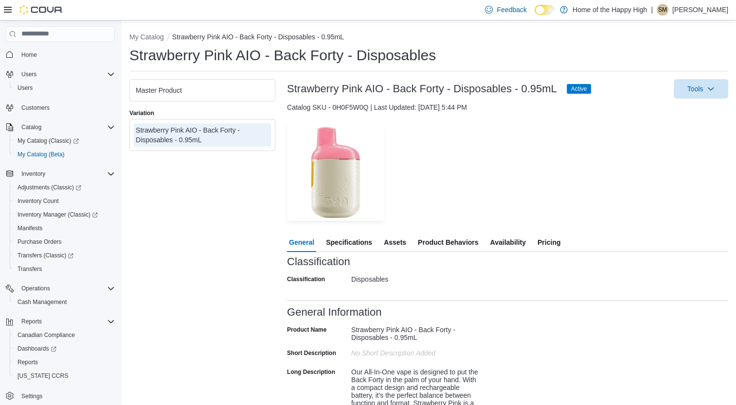 The height and width of the screenshot is (405, 736). I want to click on p: Home of the Happy High, so click(609, 10).